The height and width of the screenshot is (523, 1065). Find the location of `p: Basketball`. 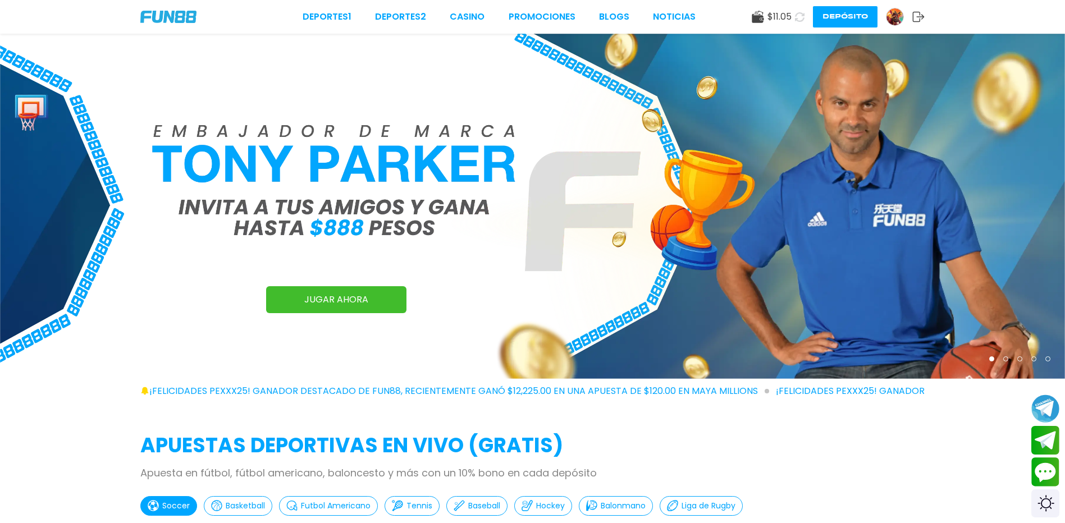

p: Basketball is located at coordinates (245, 506).